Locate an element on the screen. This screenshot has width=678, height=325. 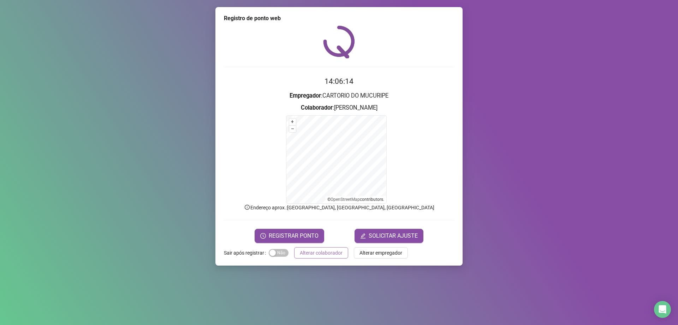
span: Alterar empregador is located at coordinates (381, 252).